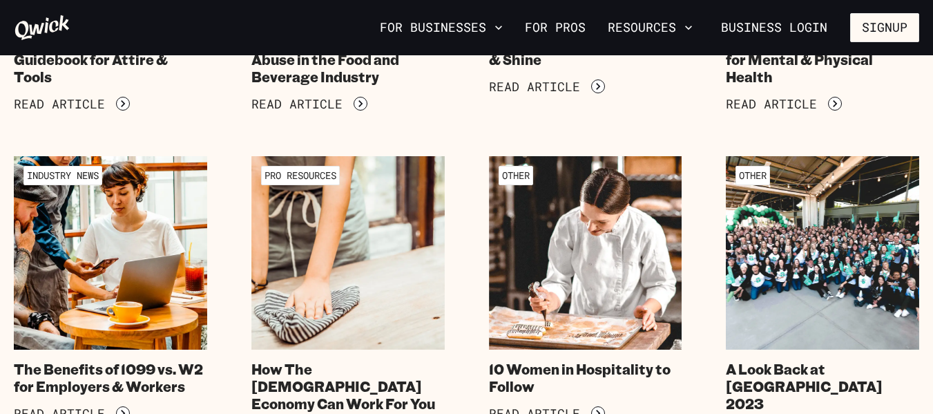 The height and width of the screenshot is (414, 933). Describe the element at coordinates (586, 378) in the screenshot. I see `h4: 10 Women in Hospitality to Follow` at that location.